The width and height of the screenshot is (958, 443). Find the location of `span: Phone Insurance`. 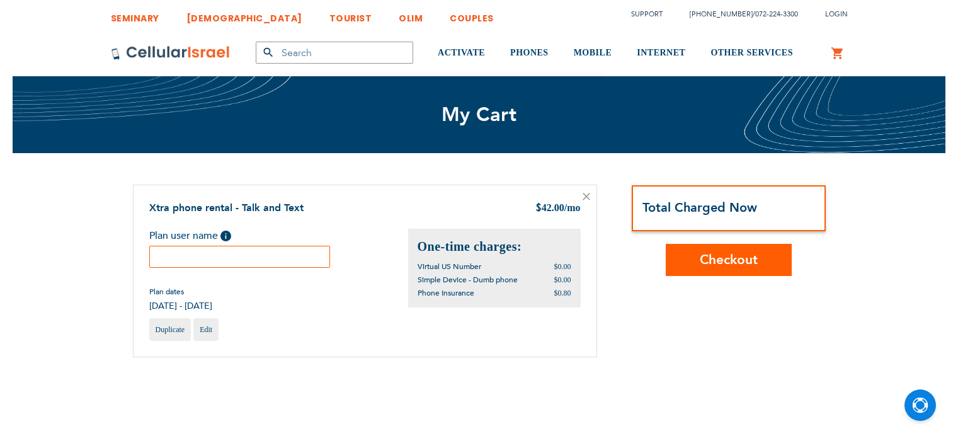

span: Phone Insurance is located at coordinates (446, 293).